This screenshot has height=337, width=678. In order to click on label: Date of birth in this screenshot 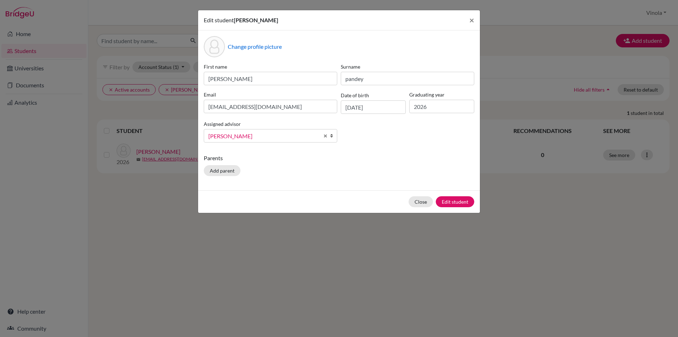, I will do `click(355, 95)`.